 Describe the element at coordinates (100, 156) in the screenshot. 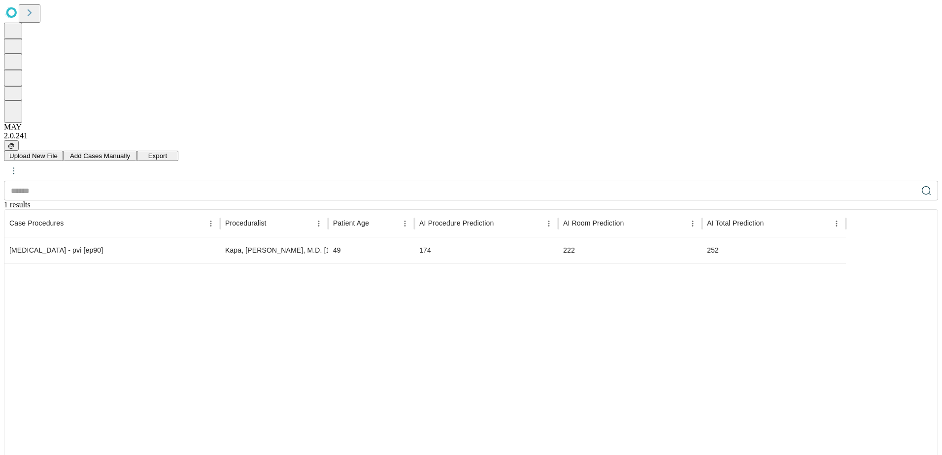

I see `button: Add Cases Manually` at that location.